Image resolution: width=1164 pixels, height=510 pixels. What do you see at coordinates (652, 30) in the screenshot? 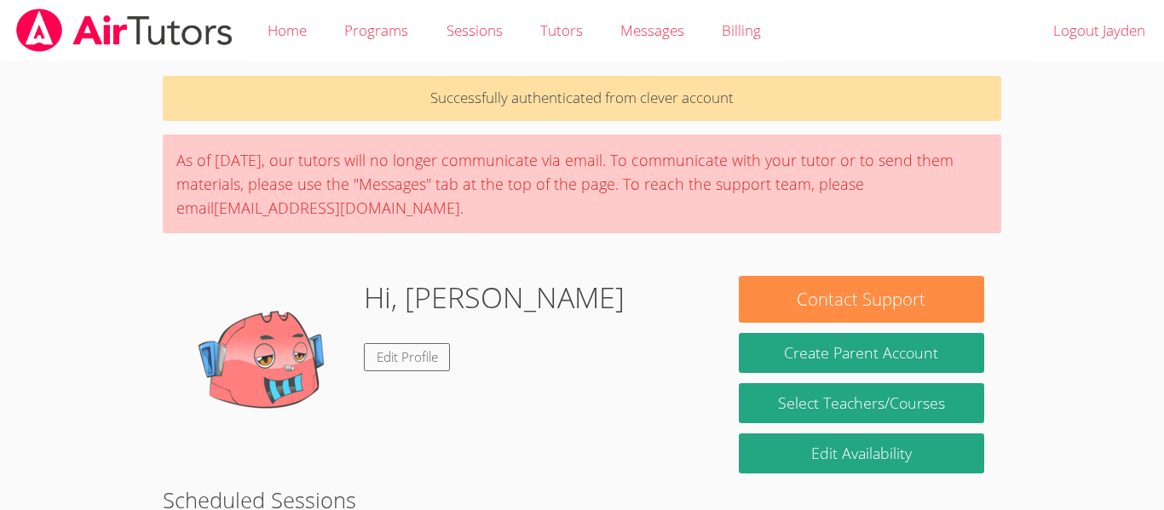
I see `span: Messages` at bounding box center [652, 30].